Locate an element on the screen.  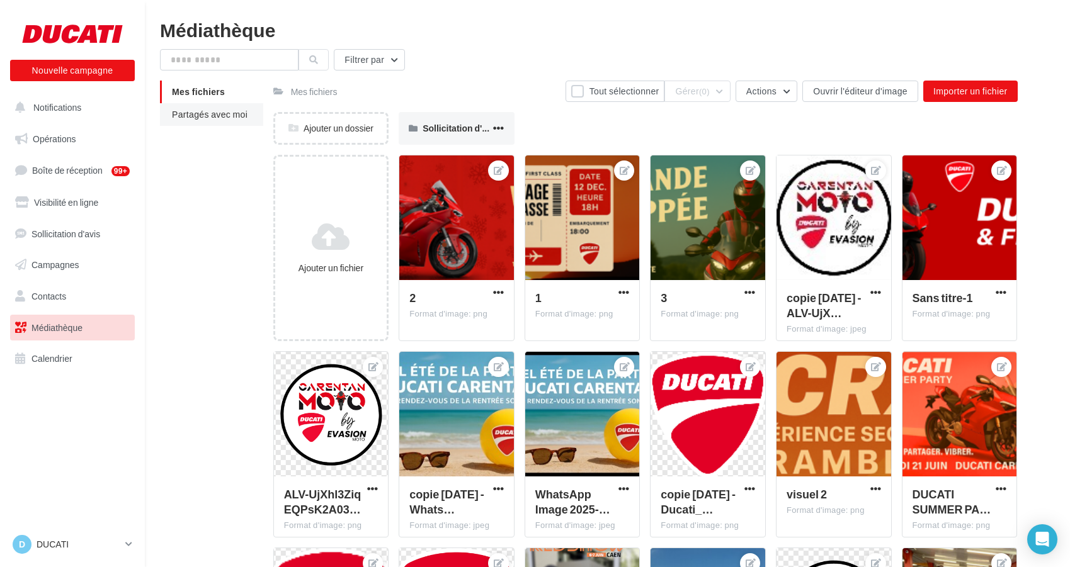
div: Open Intercom Messenger is located at coordinates (1042, 540).